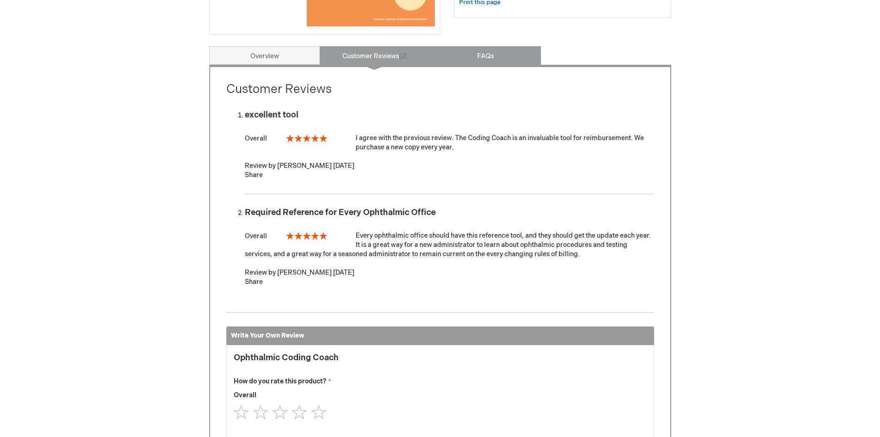 Image resolution: width=880 pixels, height=437 pixels. I want to click on strong: Ophthalmic Coding Coach, so click(349, 357).